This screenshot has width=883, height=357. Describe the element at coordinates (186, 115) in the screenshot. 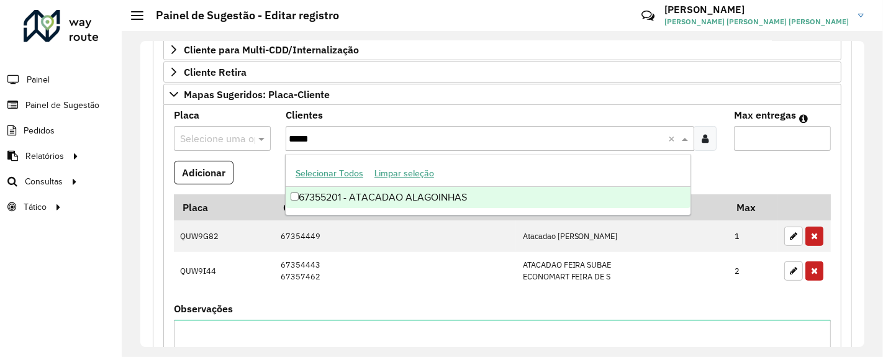

I see `label: Placa` at that location.